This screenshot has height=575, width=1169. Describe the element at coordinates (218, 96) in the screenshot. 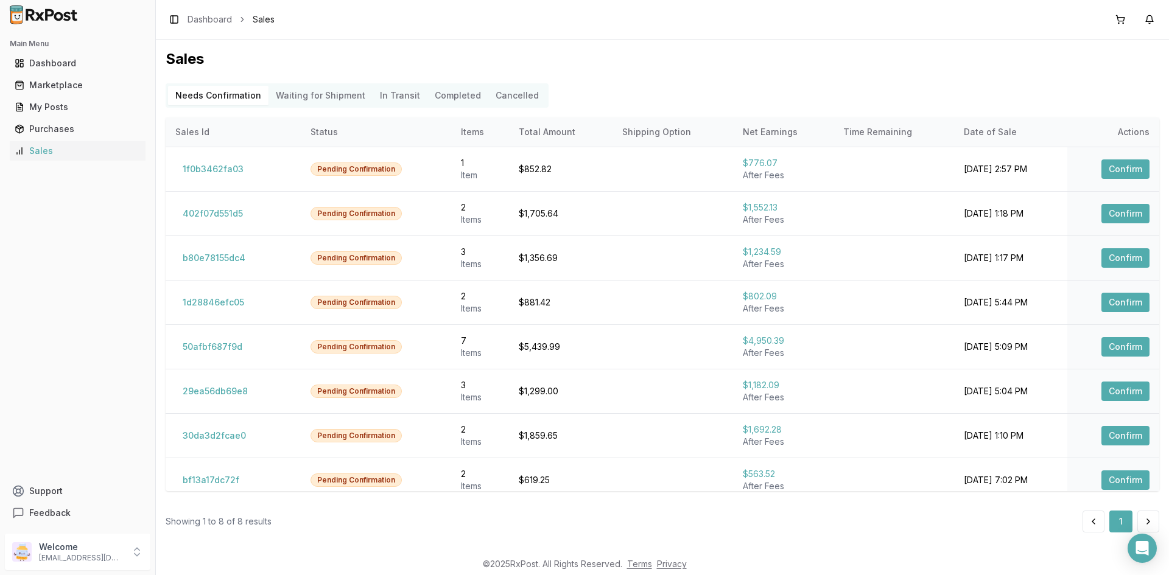

I see `button: Needs Confirmation` at that location.